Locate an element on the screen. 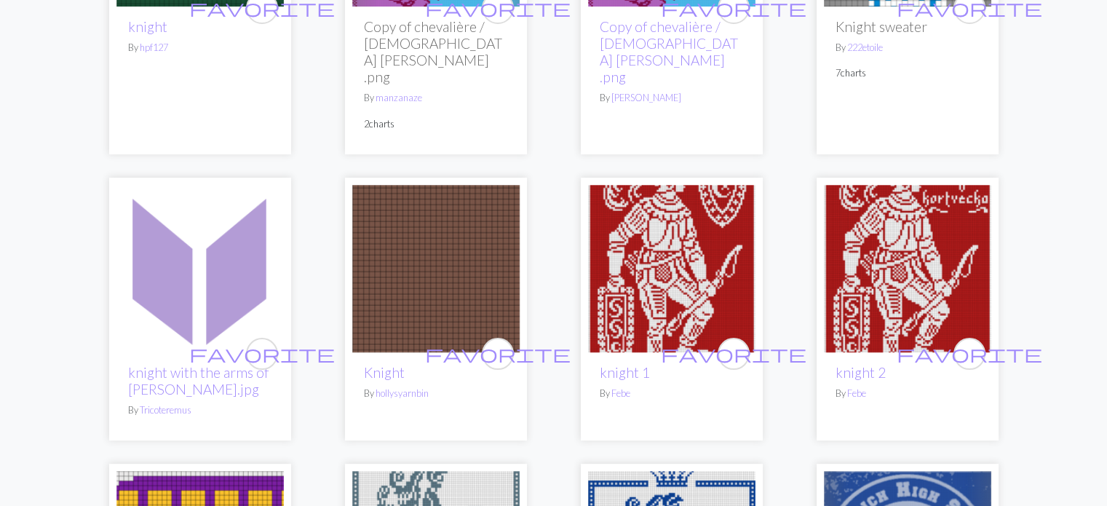  a: manzanaze is located at coordinates (399, 98).